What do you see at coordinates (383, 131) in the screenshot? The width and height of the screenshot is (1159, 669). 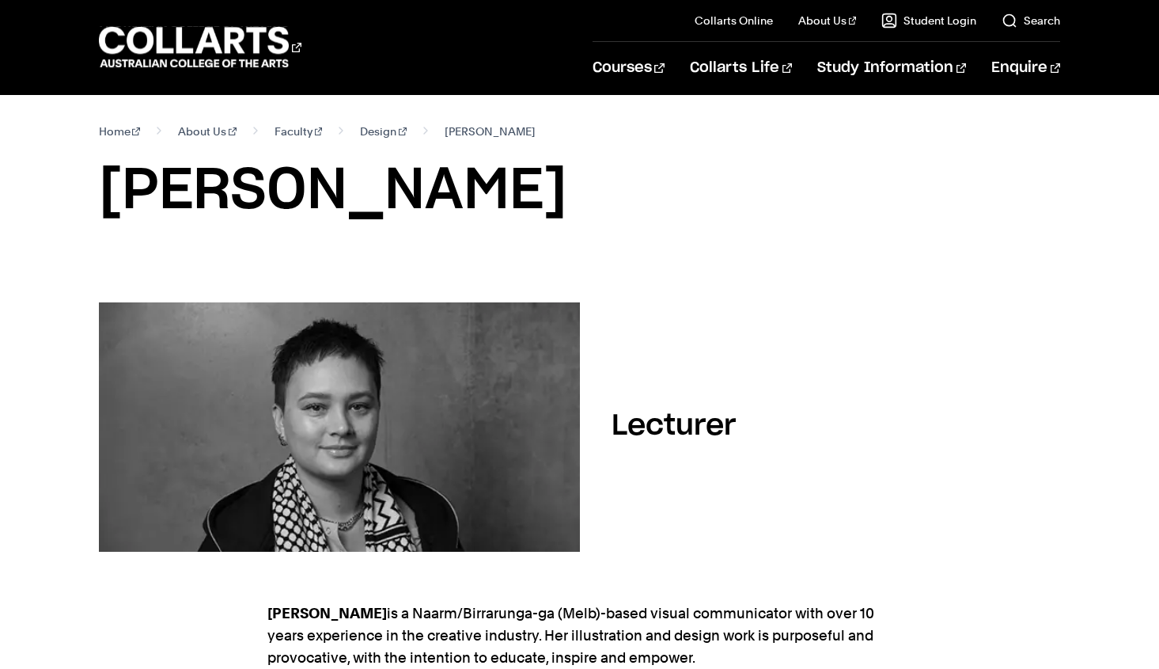 I see `a: Design` at bounding box center [383, 131].